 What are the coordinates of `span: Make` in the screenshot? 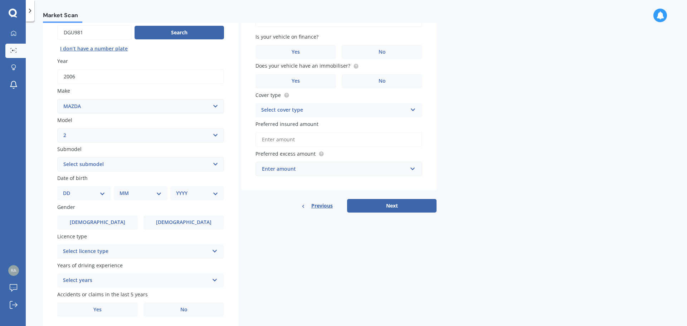 It's located at (64, 91).